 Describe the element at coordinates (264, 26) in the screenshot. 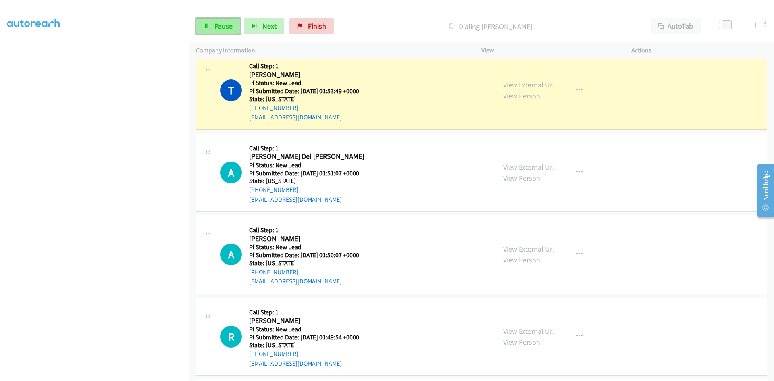

I see `button: Next` at that location.